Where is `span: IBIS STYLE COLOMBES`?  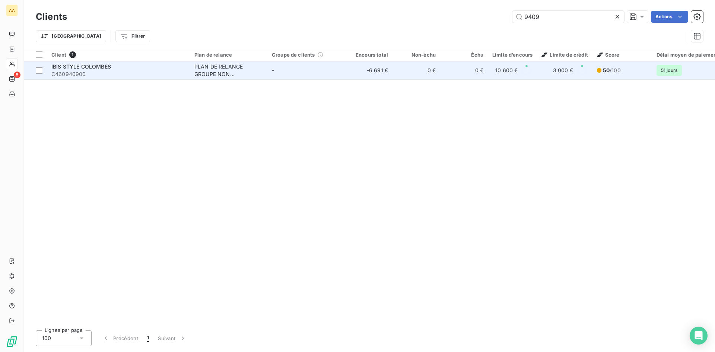
span: IBIS STYLE COLOMBES is located at coordinates (81, 66).